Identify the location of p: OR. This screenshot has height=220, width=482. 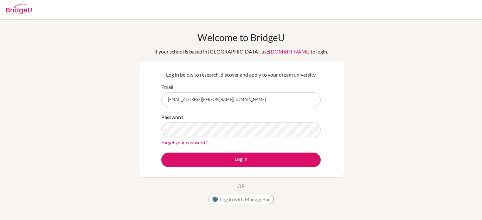
(241, 187).